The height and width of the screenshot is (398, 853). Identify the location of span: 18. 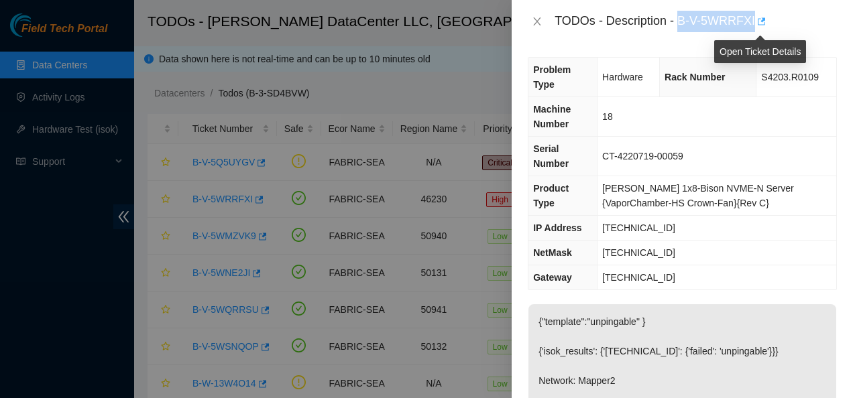
(607, 117).